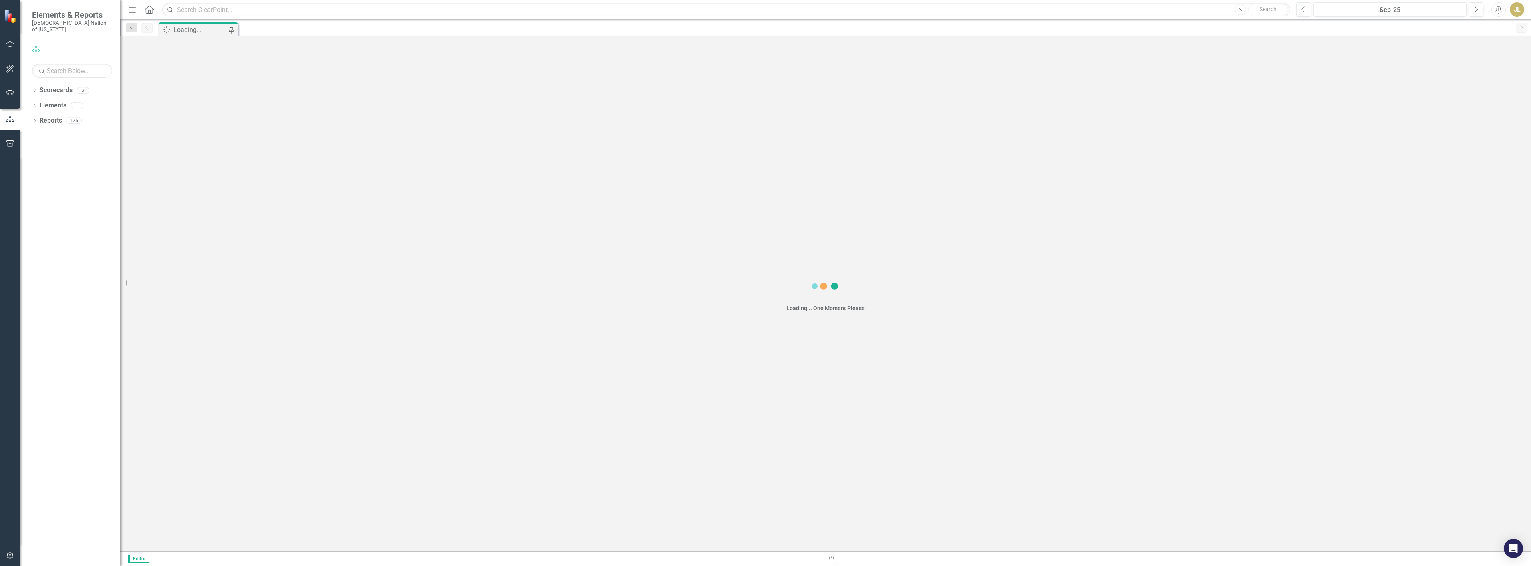 The height and width of the screenshot is (566, 1531). I want to click on input: Search Below..., so click(72, 70).